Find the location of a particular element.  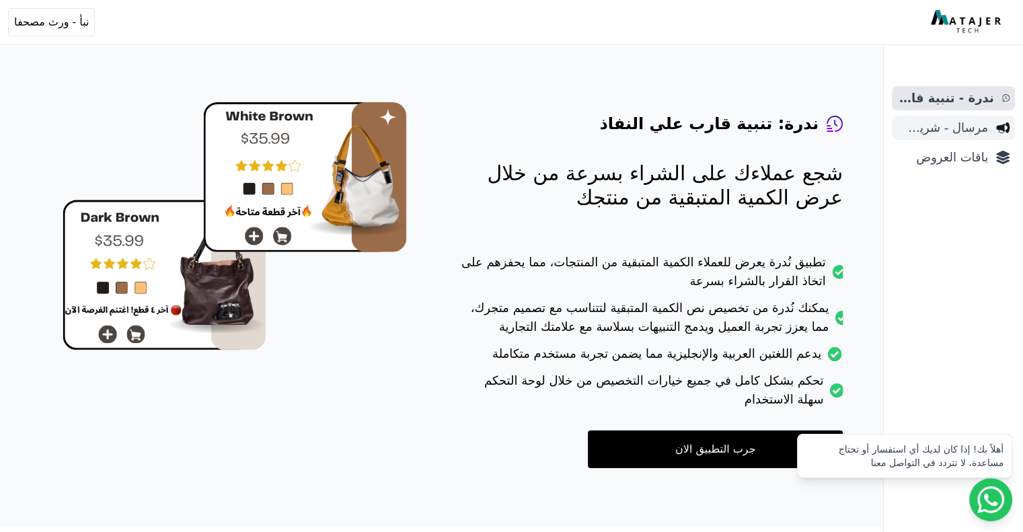

img: MatajerTech Logo is located at coordinates (967, 22).